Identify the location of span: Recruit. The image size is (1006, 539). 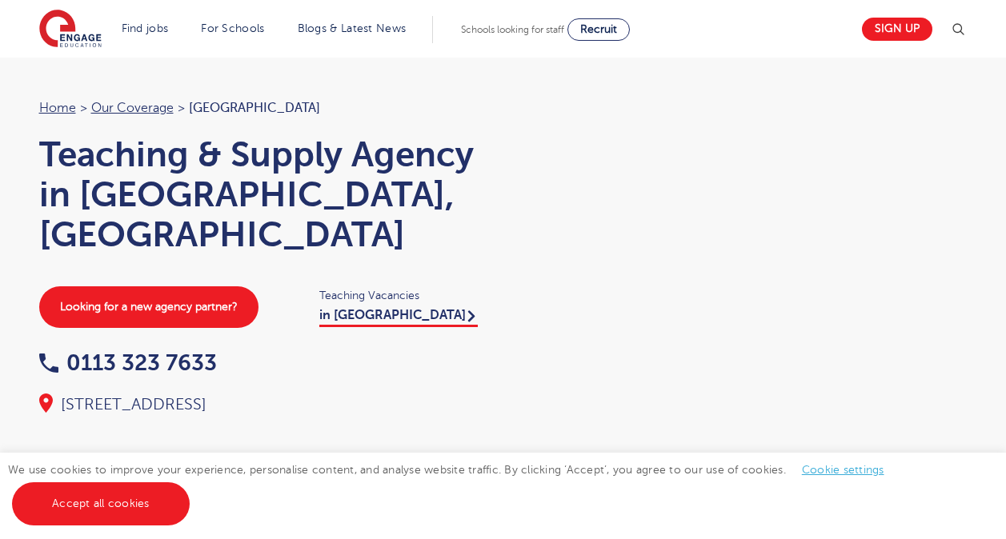
(599, 29).